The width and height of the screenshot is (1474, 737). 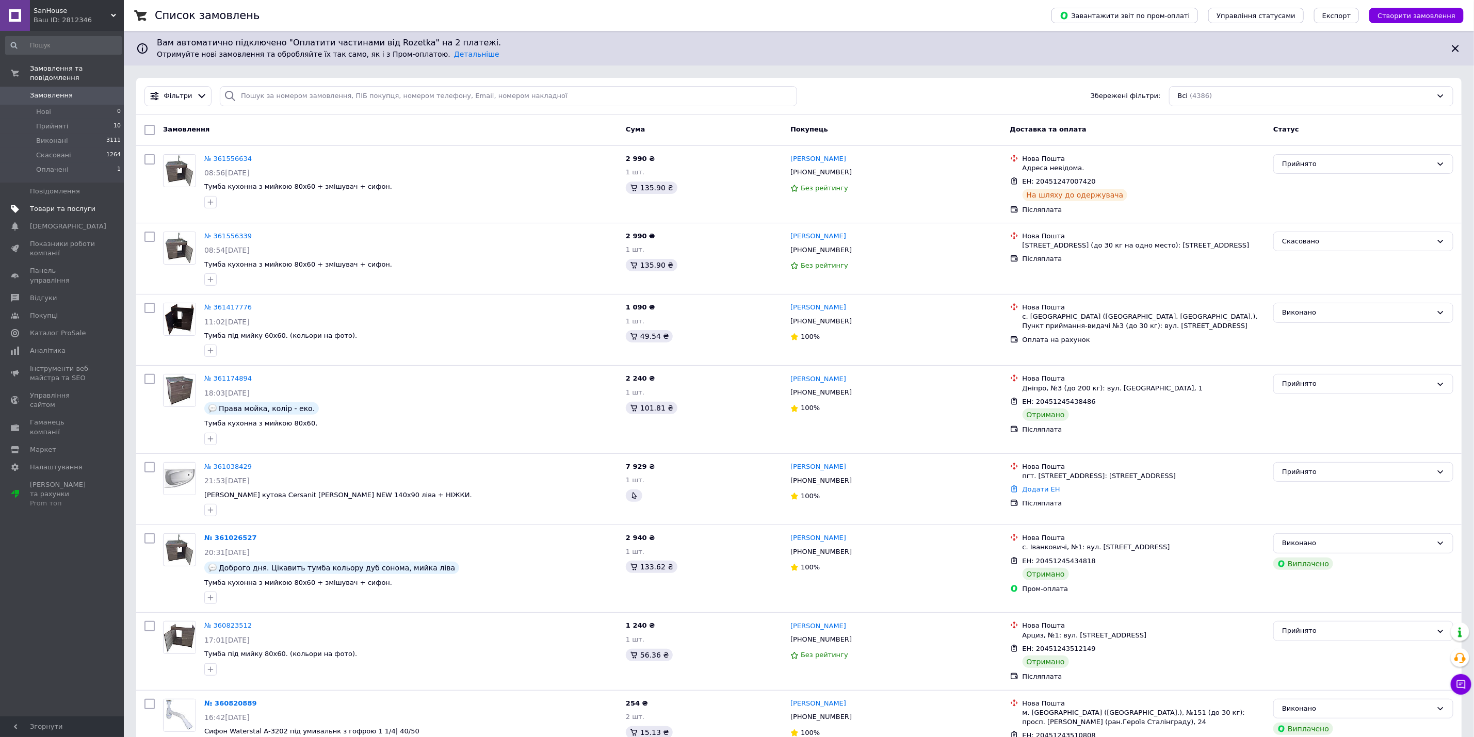 What do you see at coordinates (62, 374) in the screenshot?
I see `span: Інструменти веб-майстра та SEO` at bounding box center [62, 374].